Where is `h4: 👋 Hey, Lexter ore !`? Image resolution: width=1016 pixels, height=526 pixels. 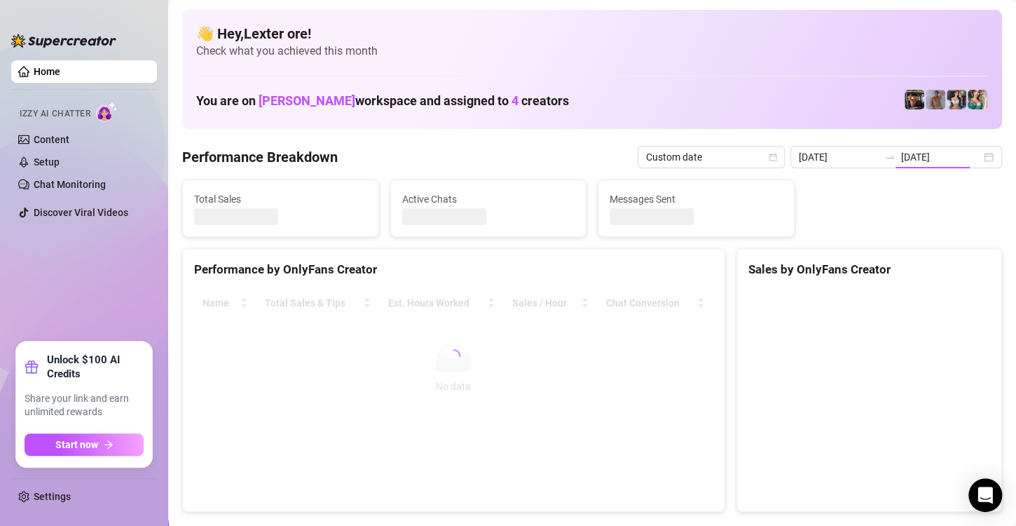
h4: 👋 Hey, Lexter ore ! is located at coordinates (592, 34).